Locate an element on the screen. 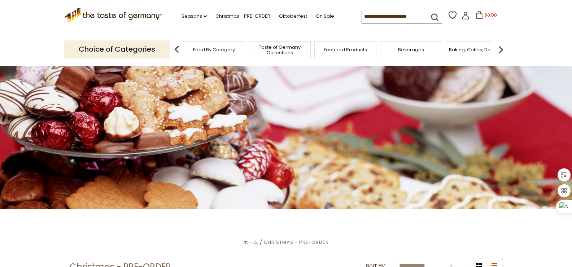 The height and width of the screenshot is (267, 572). a: Taste of Germany Collections is located at coordinates (280, 50).